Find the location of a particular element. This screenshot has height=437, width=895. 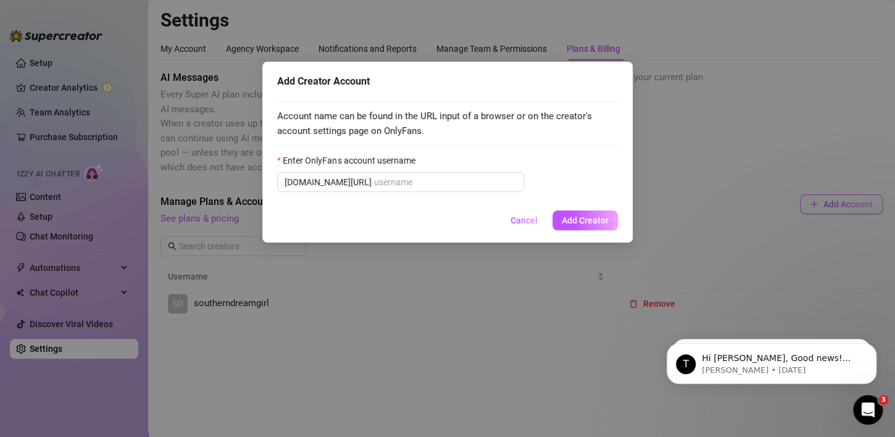

span: Add Creator is located at coordinates (585, 220).